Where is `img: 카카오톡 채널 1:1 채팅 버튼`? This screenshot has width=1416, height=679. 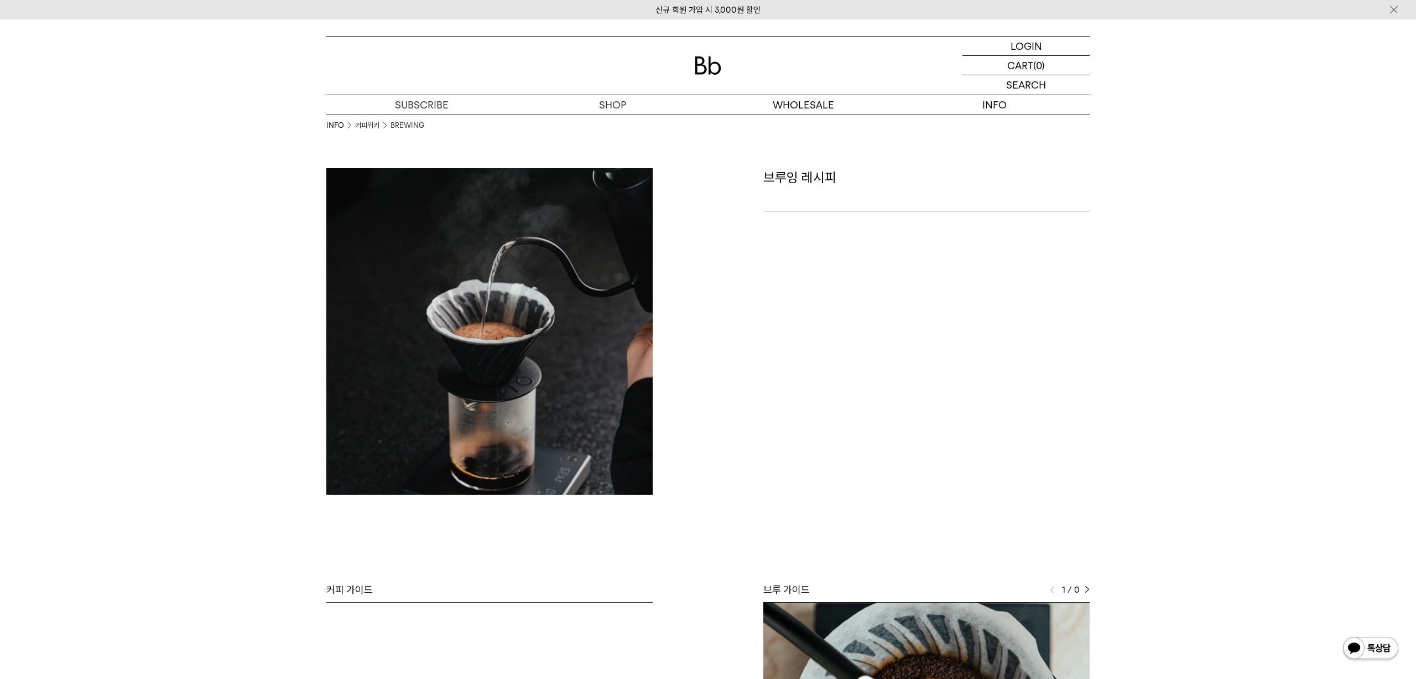 img: 카카오톡 채널 1:1 채팅 버튼 is located at coordinates (1370, 649).